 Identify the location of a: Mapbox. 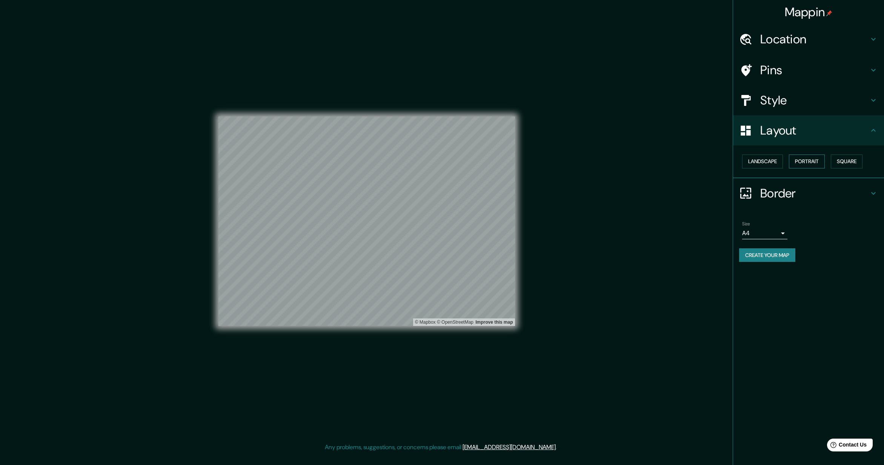
(425, 322).